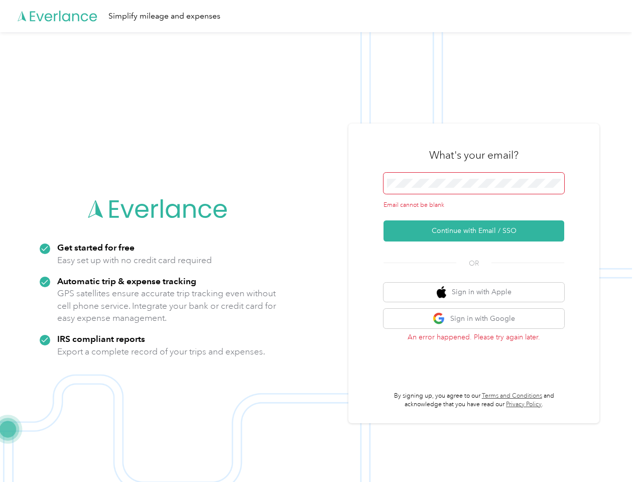 This screenshot has height=482, width=637. What do you see at coordinates (474, 263) in the screenshot?
I see `span: OR` at bounding box center [474, 263].